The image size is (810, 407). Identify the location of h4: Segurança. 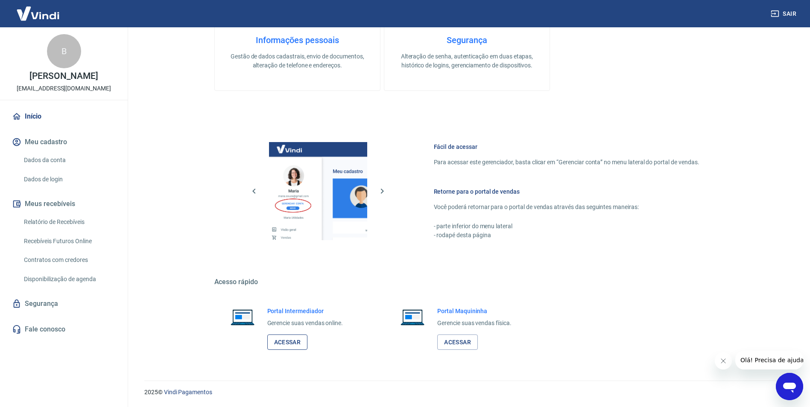
(467, 40).